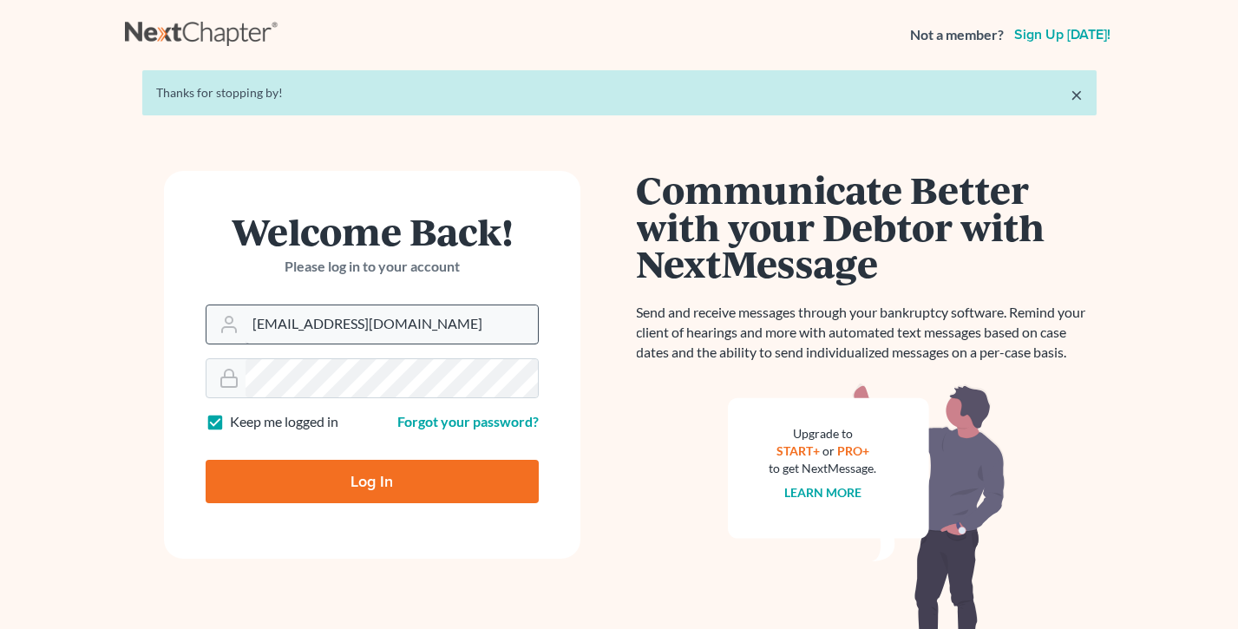 The height and width of the screenshot is (629, 1238). Describe the element at coordinates (823, 492) in the screenshot. I see `a: Learn more` at that location.